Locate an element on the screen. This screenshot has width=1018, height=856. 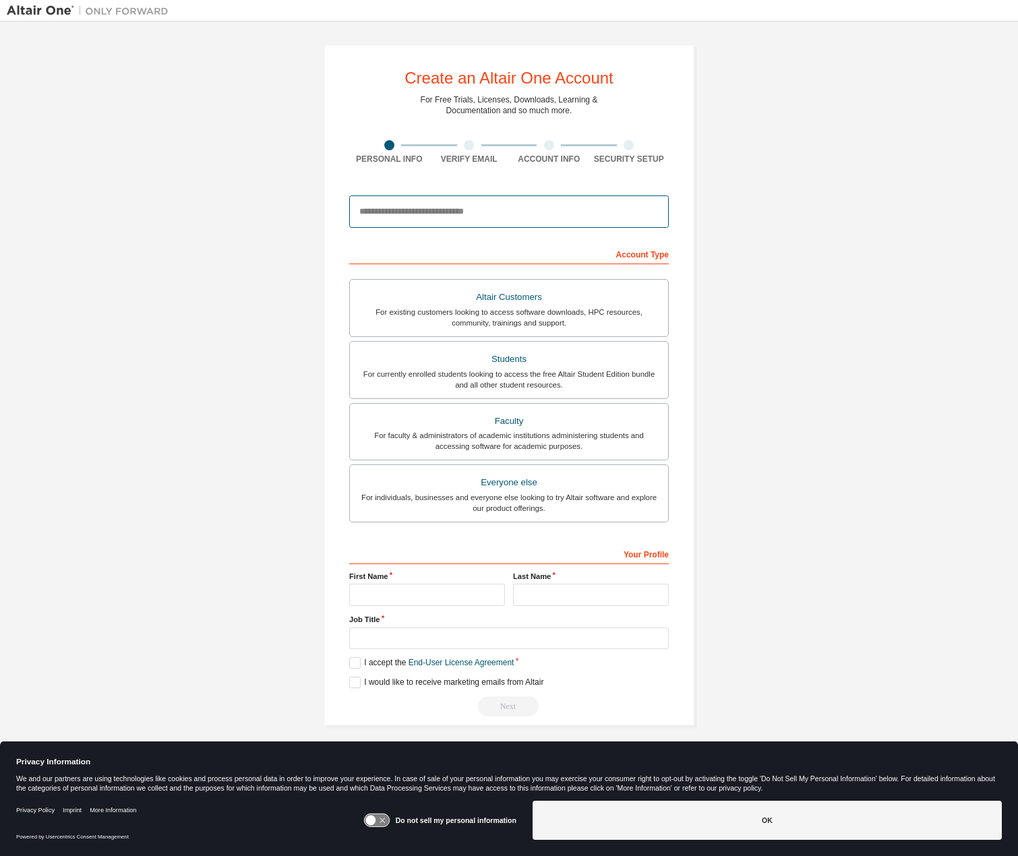
img: Altair One is located at coordinates (91, 11).